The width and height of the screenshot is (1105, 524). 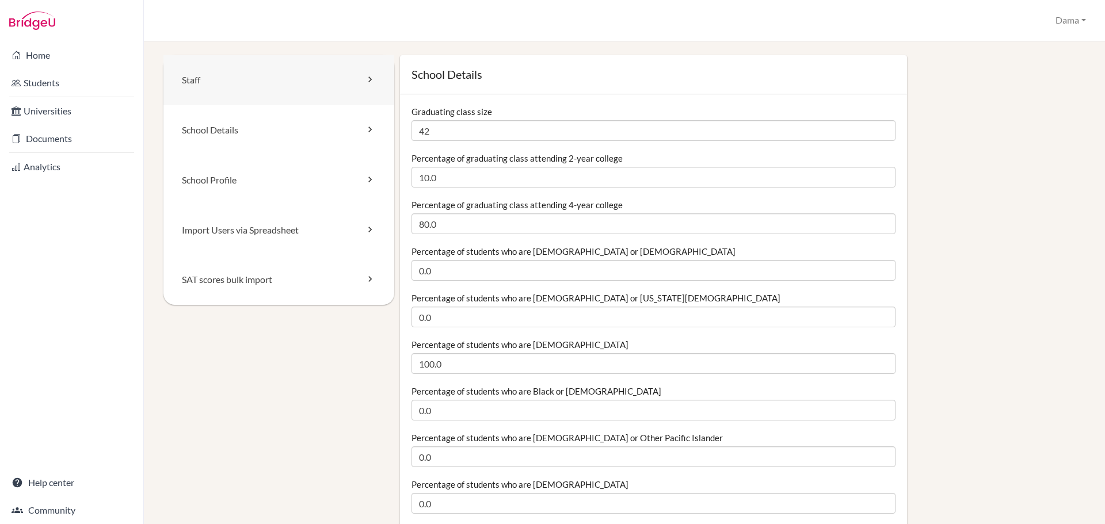 I want to click on label: Percentage of graduating class attending 4-year college, so click(x=517, y=205).